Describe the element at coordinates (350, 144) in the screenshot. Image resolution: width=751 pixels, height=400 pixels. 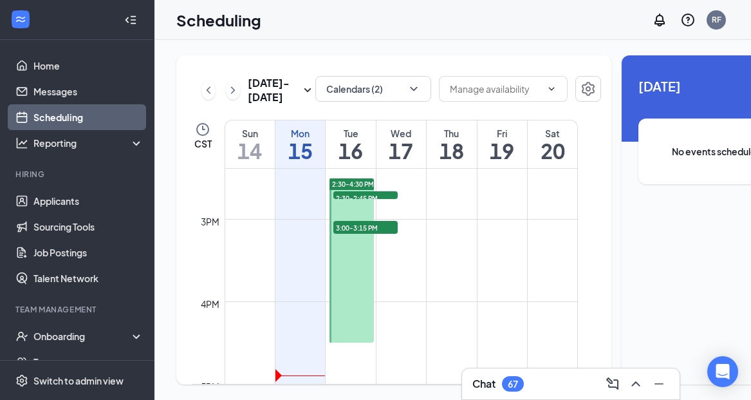
I see `a: September 16, 2025` at that location.